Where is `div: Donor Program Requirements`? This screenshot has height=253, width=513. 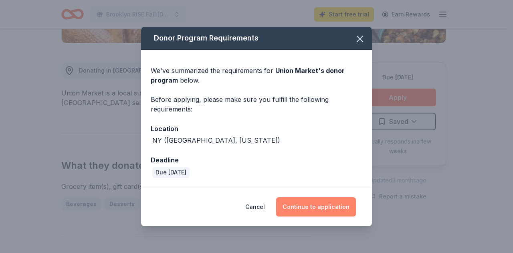
div: Donor Program Requirements is located at coordinates (257, 38).